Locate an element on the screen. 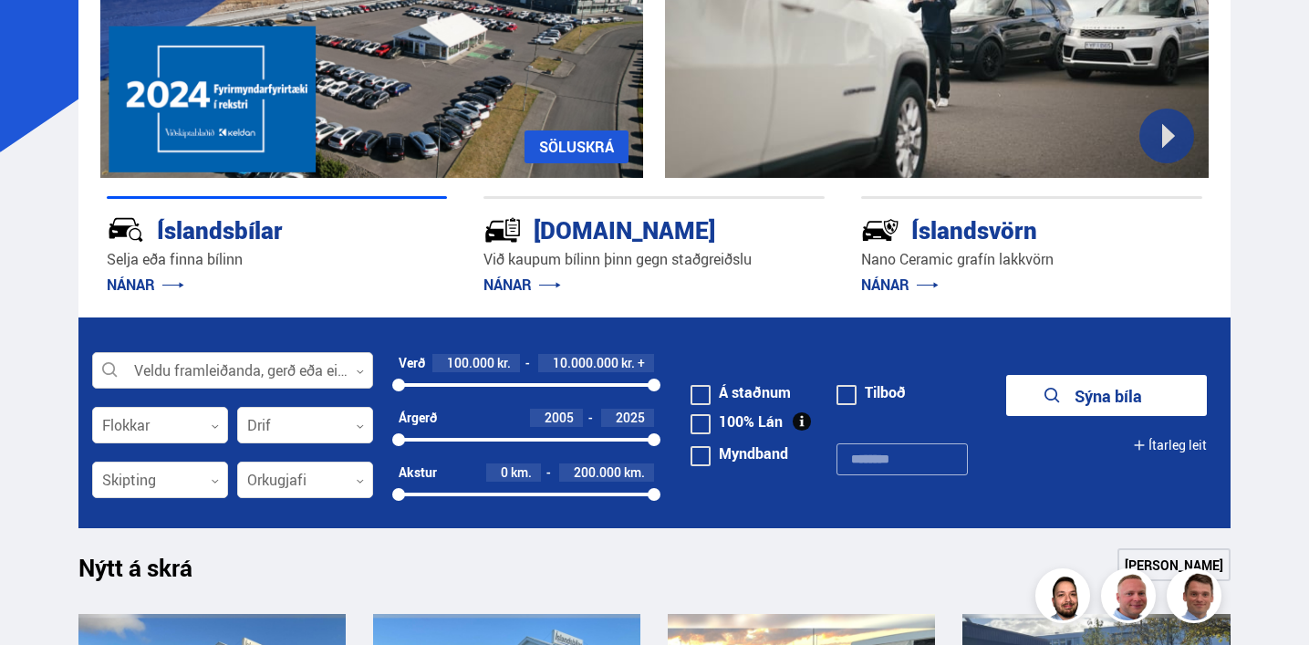  span: 200.000 is located at coordinates (598, 472).